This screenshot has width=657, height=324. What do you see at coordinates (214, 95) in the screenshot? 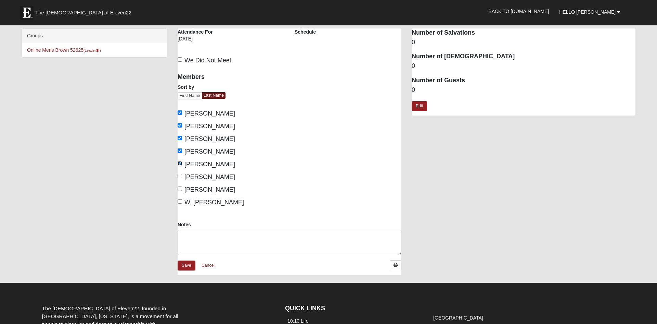
I see `a: Last Name` at bounding box center [214, 95].